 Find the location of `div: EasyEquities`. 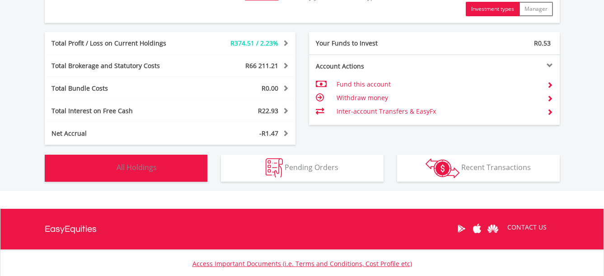

div: EasyEquities is located at coordinates (70, 229).